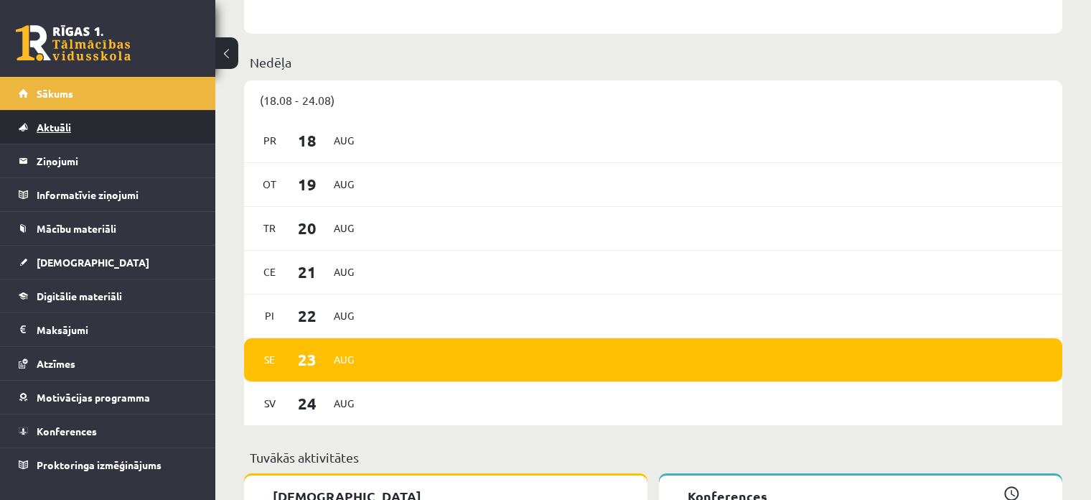 The height and width of the screenshot is (500, 1091). Describe the element at coordinates (117, 329) in the screenshot. I see `legend: Maksājumi` at that location.